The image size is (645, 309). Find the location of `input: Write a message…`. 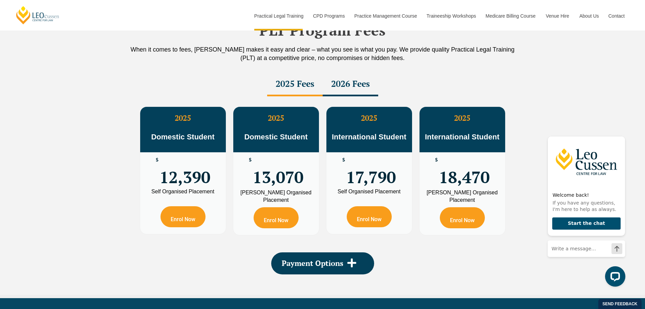

input: Write a message… is located at coordinates (44, 125).